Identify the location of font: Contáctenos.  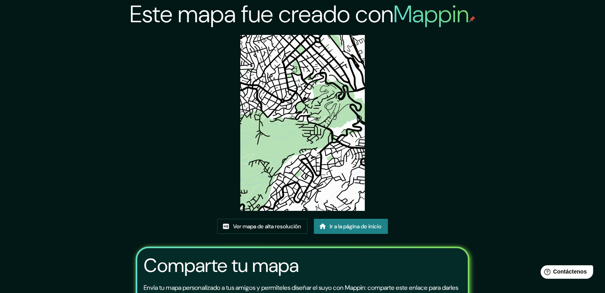
(35, 10).